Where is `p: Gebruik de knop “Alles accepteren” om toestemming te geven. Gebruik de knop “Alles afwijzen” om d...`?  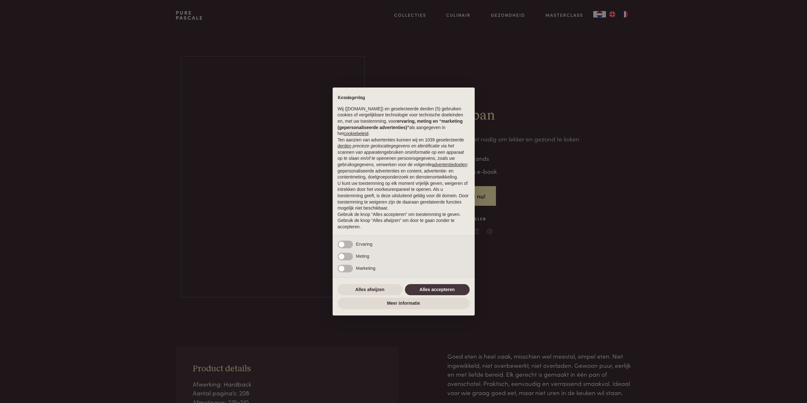 p: Gebruik de knop “Alles accepteren” om toestemming te geven. Gebruik de knop “Alles afwijzen” om d... is located at coordinates (404, 221).